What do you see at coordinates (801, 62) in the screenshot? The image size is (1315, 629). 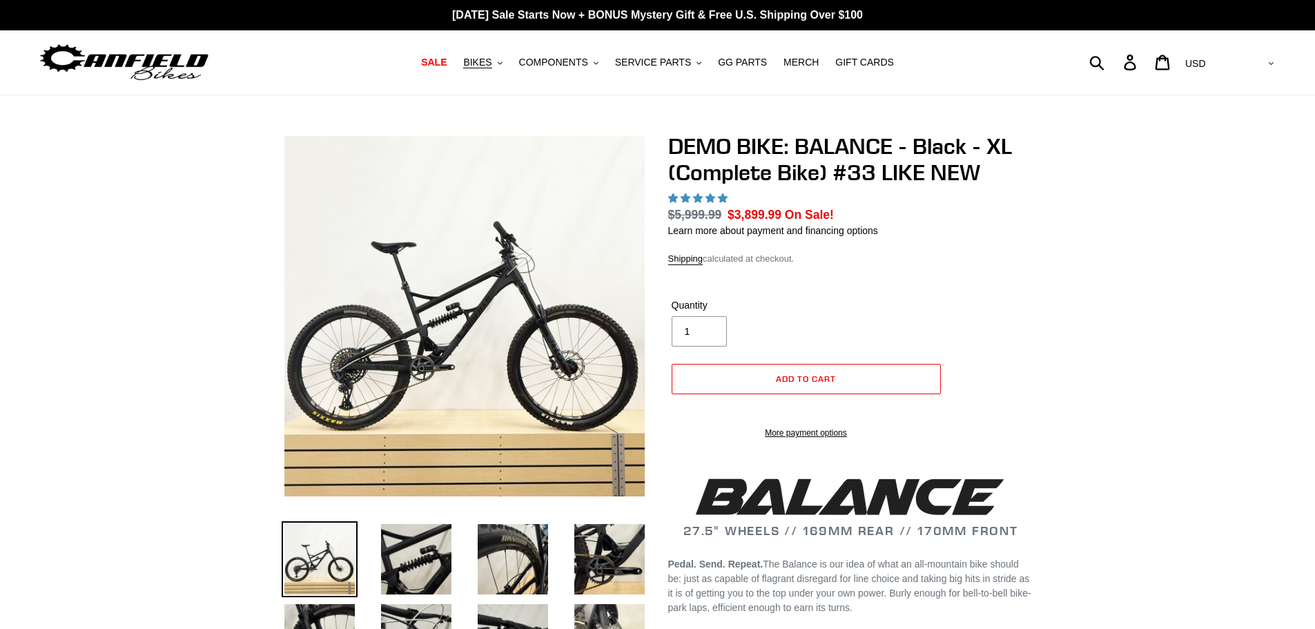 I see `span: MERCH` at bounding box center [801, 62].